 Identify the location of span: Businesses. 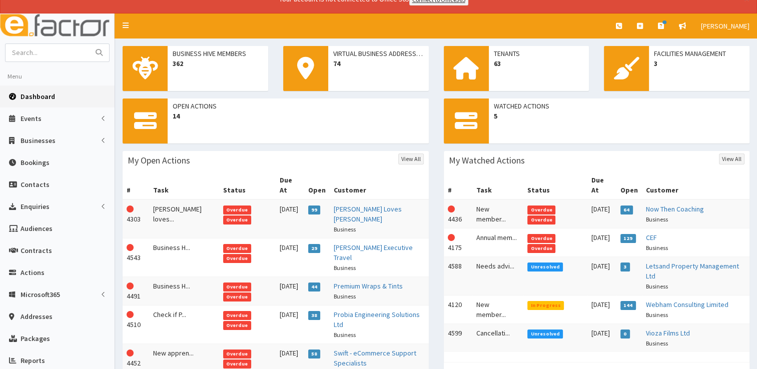
(38, 141).